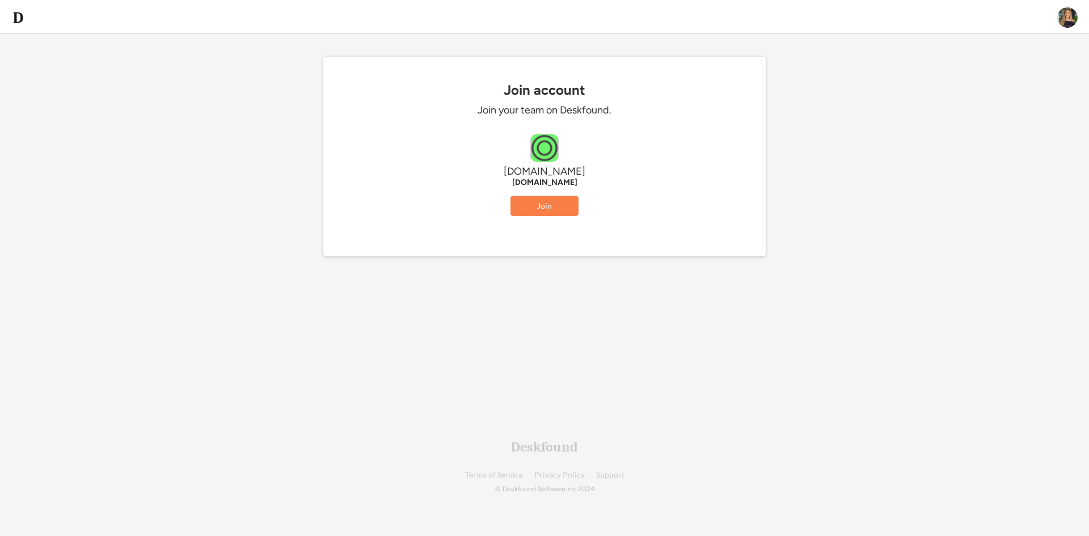 The image size is (1089, 536). I want to click on img: d-whitebg.png, so click(18, 18).